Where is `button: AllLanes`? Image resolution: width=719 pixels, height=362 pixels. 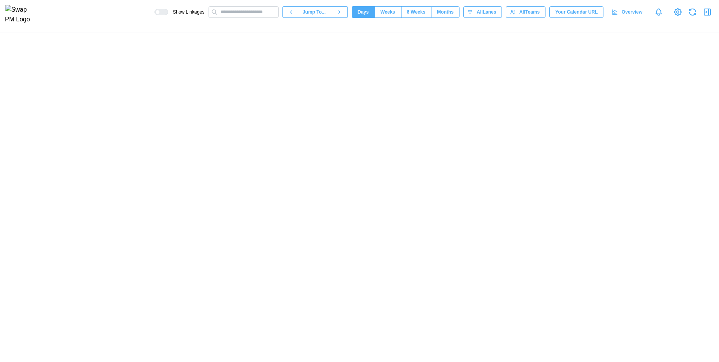
button: AllLanes is located at coordinates (482, 12).